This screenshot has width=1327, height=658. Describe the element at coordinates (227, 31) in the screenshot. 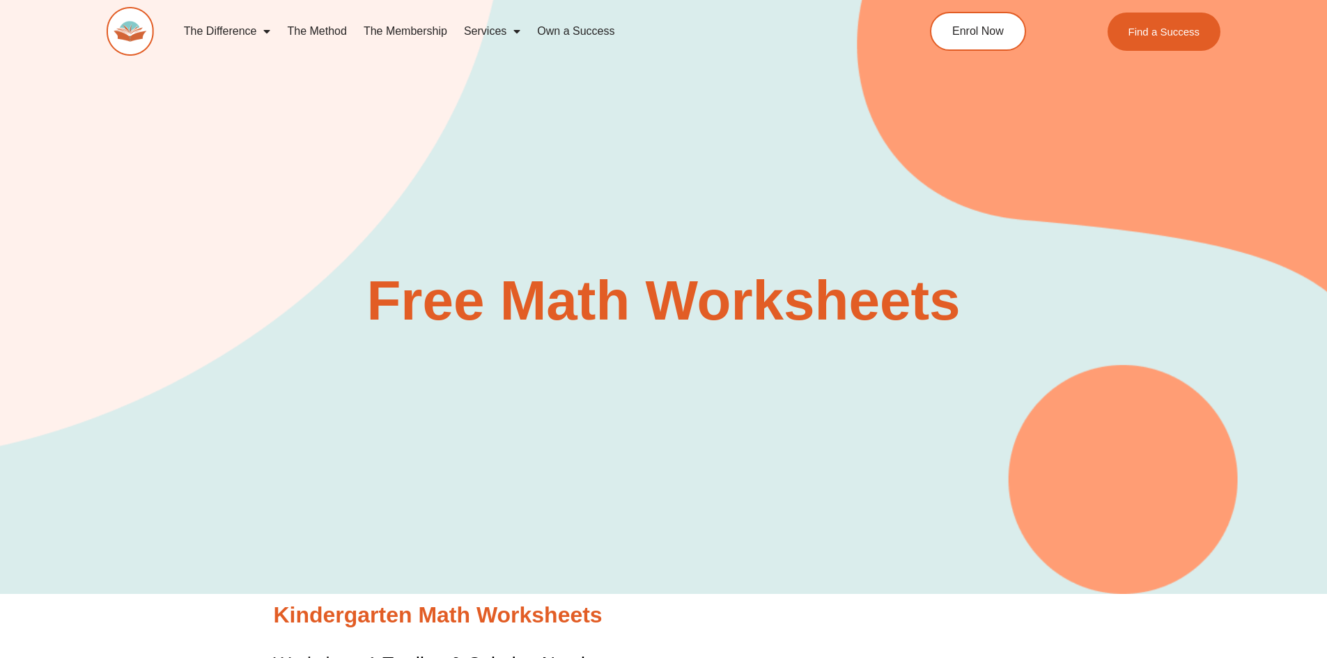

I see `a: The Difference` at that location.